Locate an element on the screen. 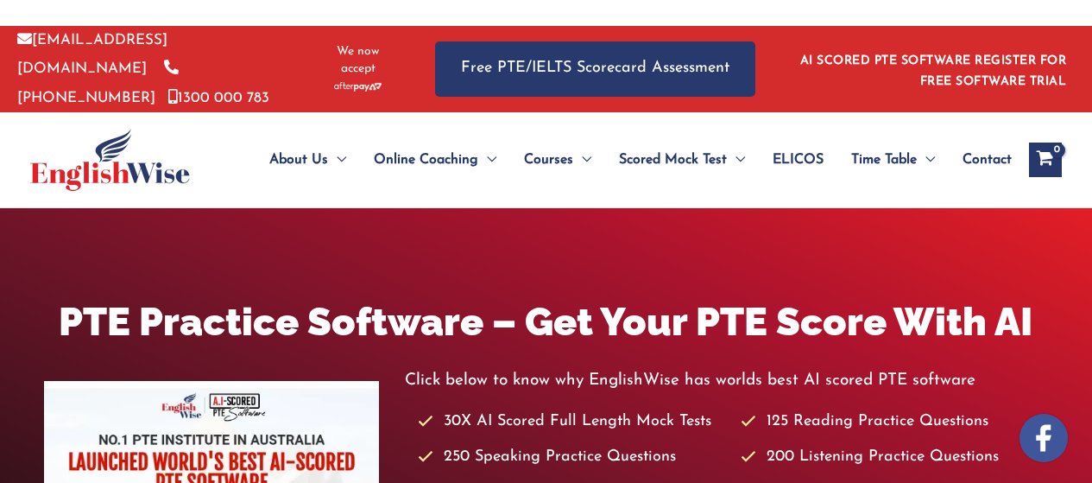  span: Time Table is located at coordinates (884, 160).